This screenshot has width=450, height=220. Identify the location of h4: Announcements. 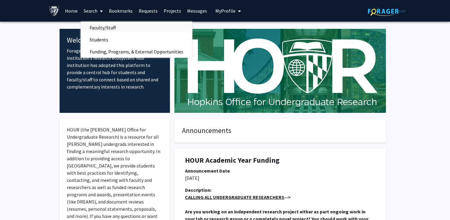
(280, 131).